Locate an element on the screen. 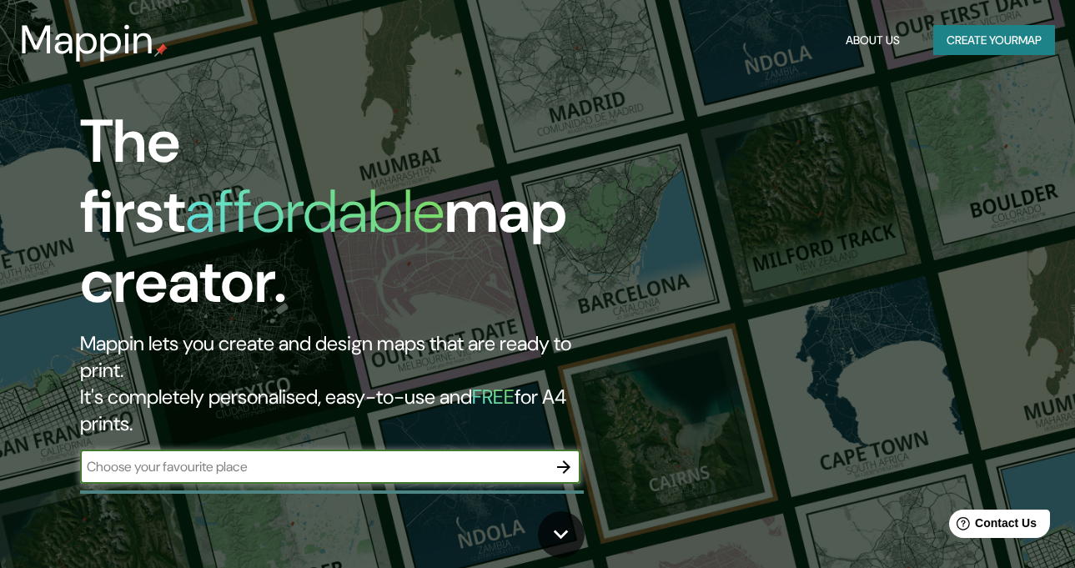  h1: affordable is located at coordinates (314, 211).